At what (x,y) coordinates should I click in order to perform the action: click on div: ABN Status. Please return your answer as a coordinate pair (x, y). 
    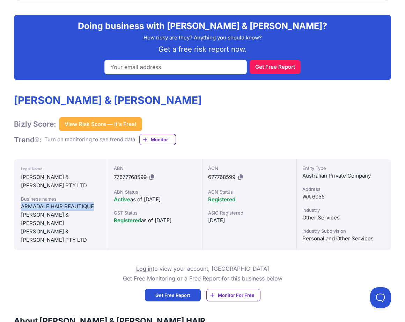
    Looking at the image, I should click on (155, 192).